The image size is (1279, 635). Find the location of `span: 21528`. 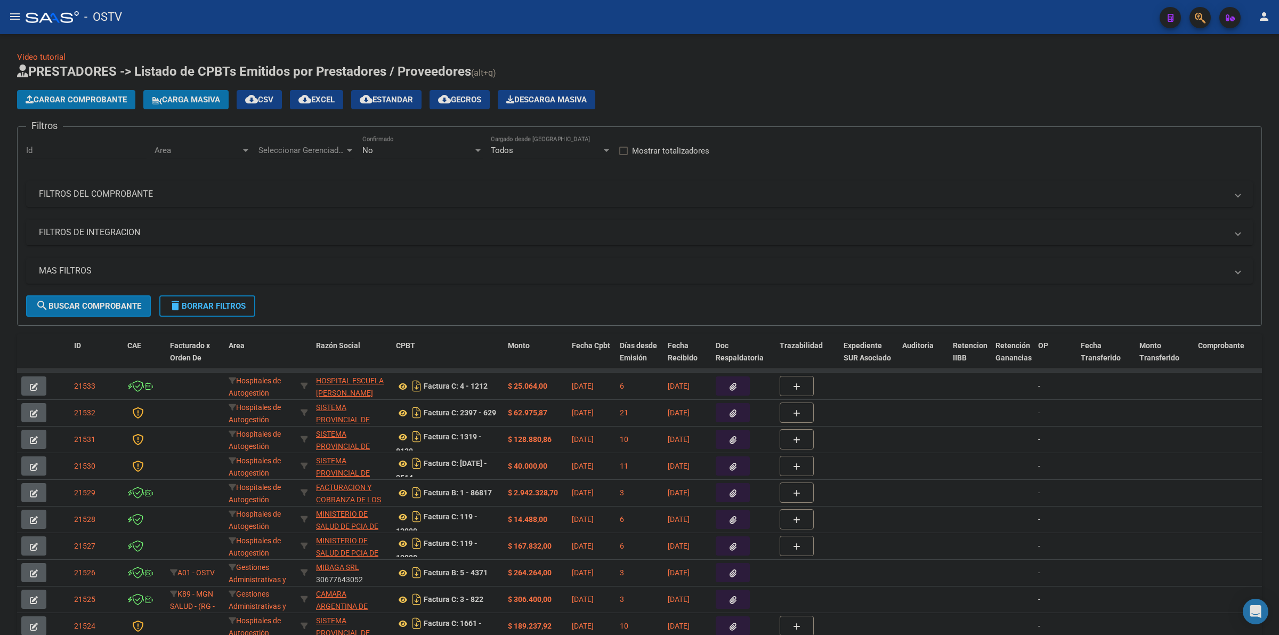

span: 21528 is located at coordinates (85, 519).